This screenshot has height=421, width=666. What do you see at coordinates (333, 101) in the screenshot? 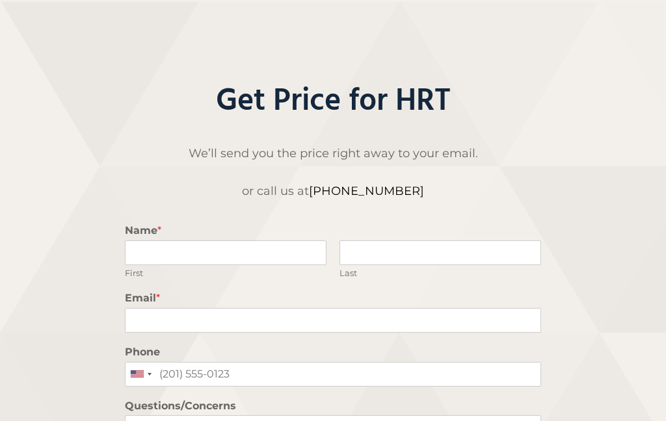
I see `h2: Get Price for HRT` at bounding box center [333, 101].